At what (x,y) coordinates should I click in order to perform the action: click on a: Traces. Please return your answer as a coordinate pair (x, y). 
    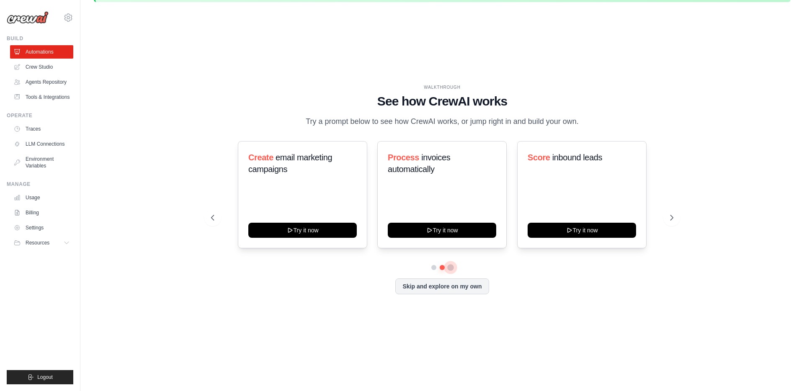
    Looking at the image, I should click on (41, 129).